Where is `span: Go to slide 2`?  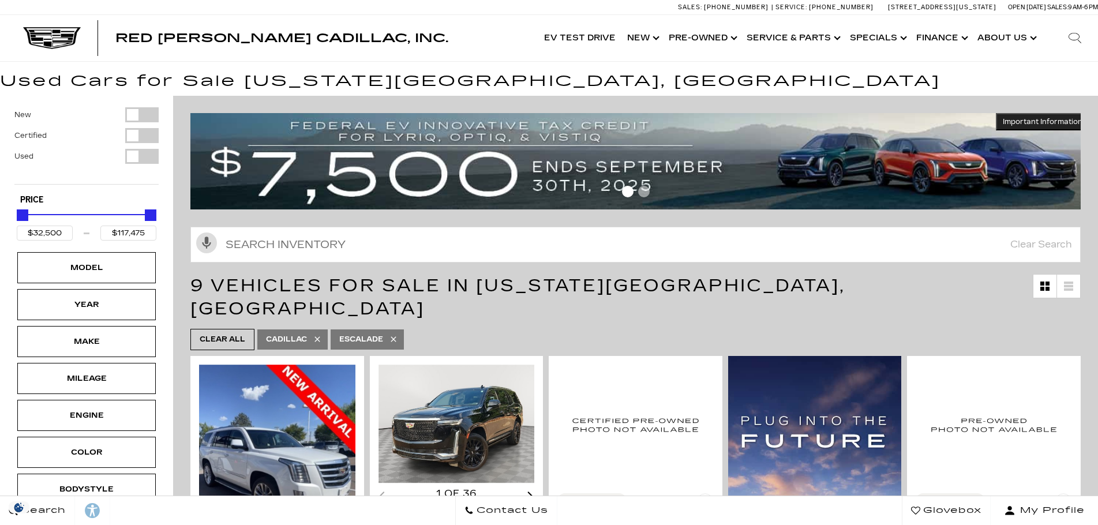
span: Go to slide 2 is located at coordinates (644, 192).